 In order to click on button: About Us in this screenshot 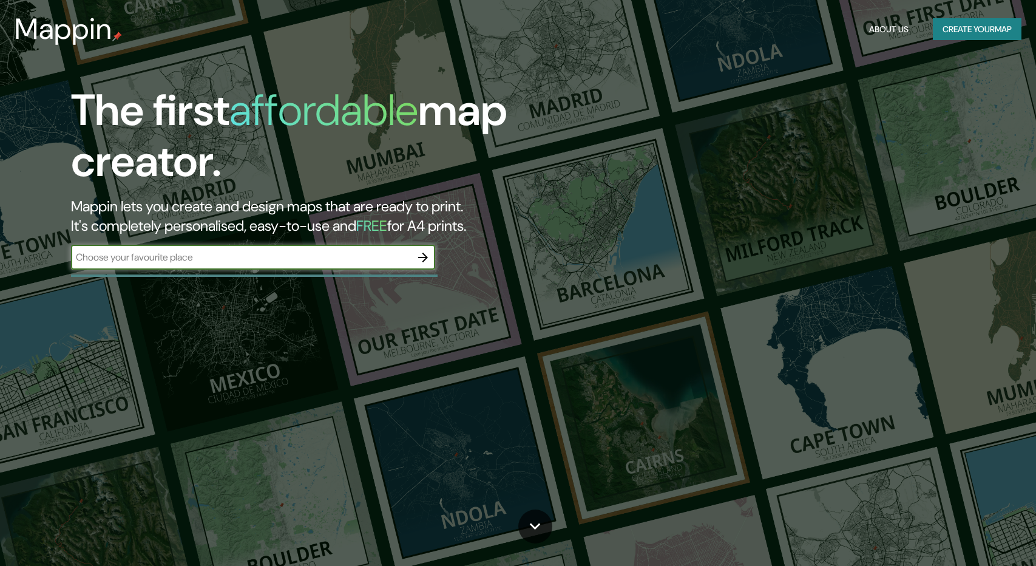, I will do `click(889, 29)`.